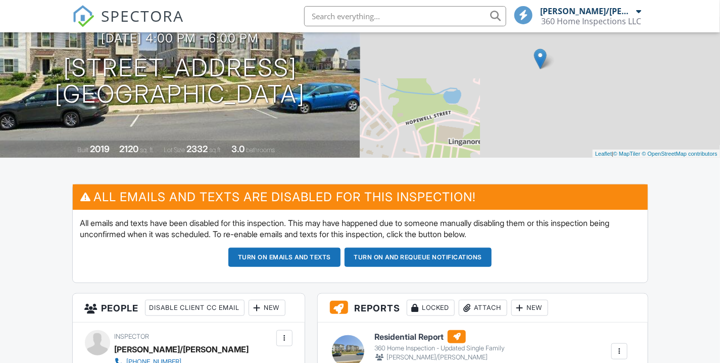  Describe the element at coordinates (483, 308) in the screenshot. I see `h3: Reports` at that location.